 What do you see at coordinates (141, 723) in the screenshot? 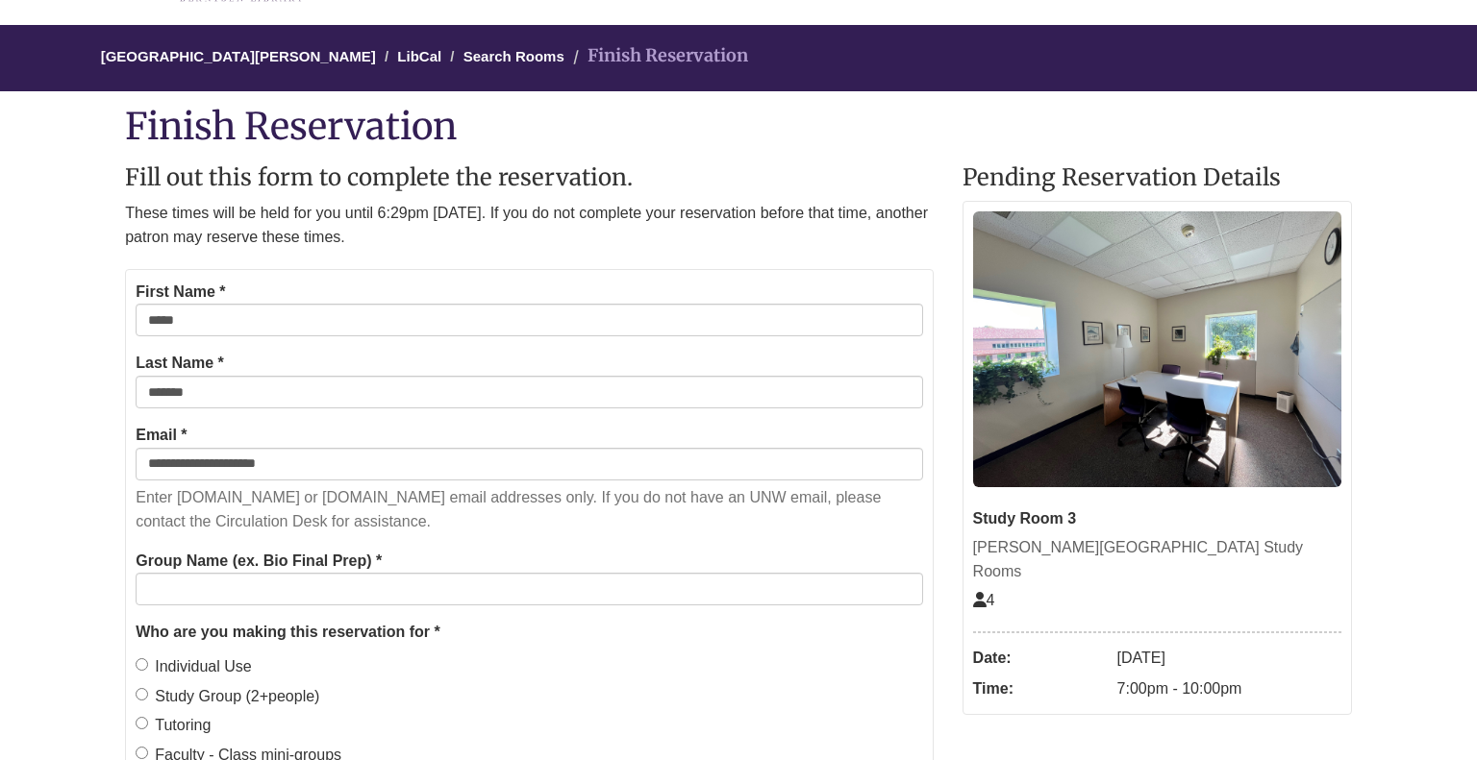
I see `input: Tutoring` at bounding box center [141, 723].